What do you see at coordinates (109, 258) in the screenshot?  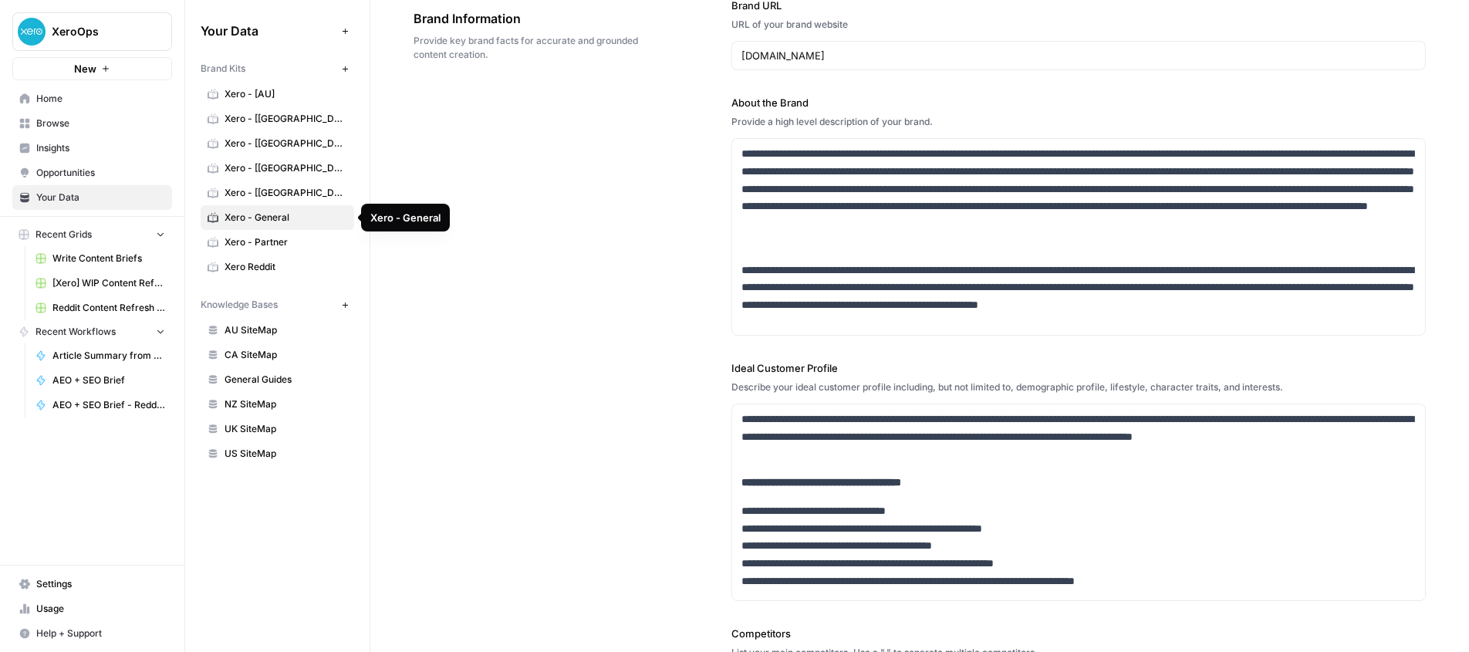 I see `span: Write Content Briefs` at bounding box center [109, 258].